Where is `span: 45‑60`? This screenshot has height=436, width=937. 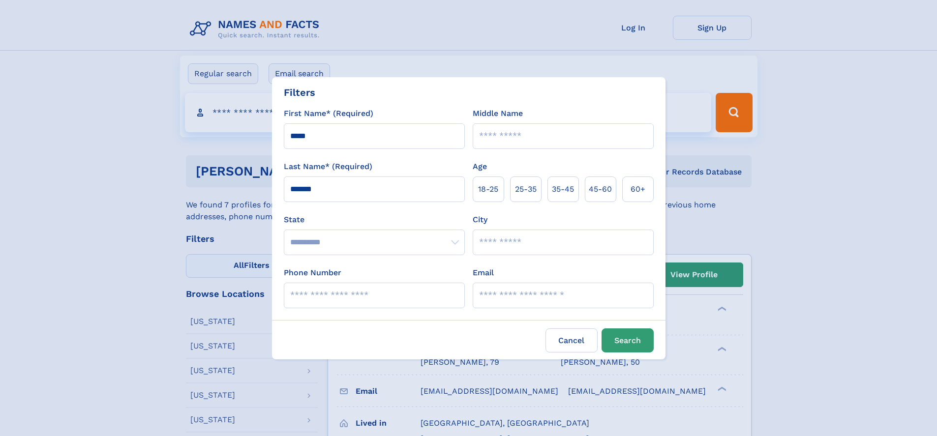 span: 45‑60 is located at coordinates (600, 189).